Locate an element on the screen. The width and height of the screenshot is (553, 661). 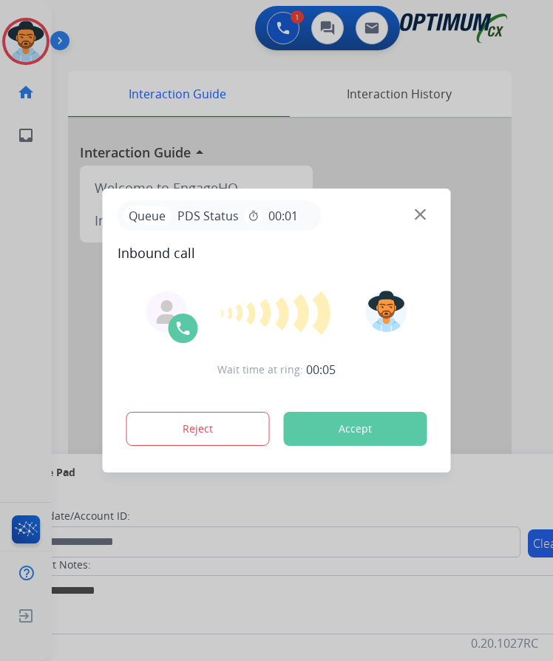
button: Reject is located at coordinates (198, 429).